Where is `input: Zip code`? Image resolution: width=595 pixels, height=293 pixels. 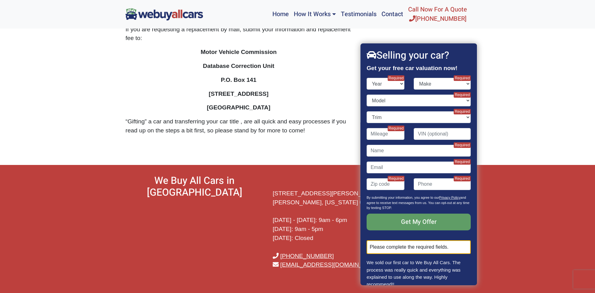 input: Zip code is located at coordinates (385, 184).